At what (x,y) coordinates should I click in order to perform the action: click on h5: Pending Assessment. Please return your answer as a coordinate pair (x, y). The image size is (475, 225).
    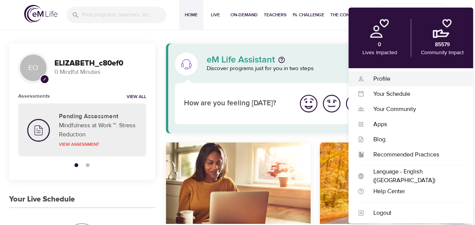
    Looking at the image, I should click on (98, 116).